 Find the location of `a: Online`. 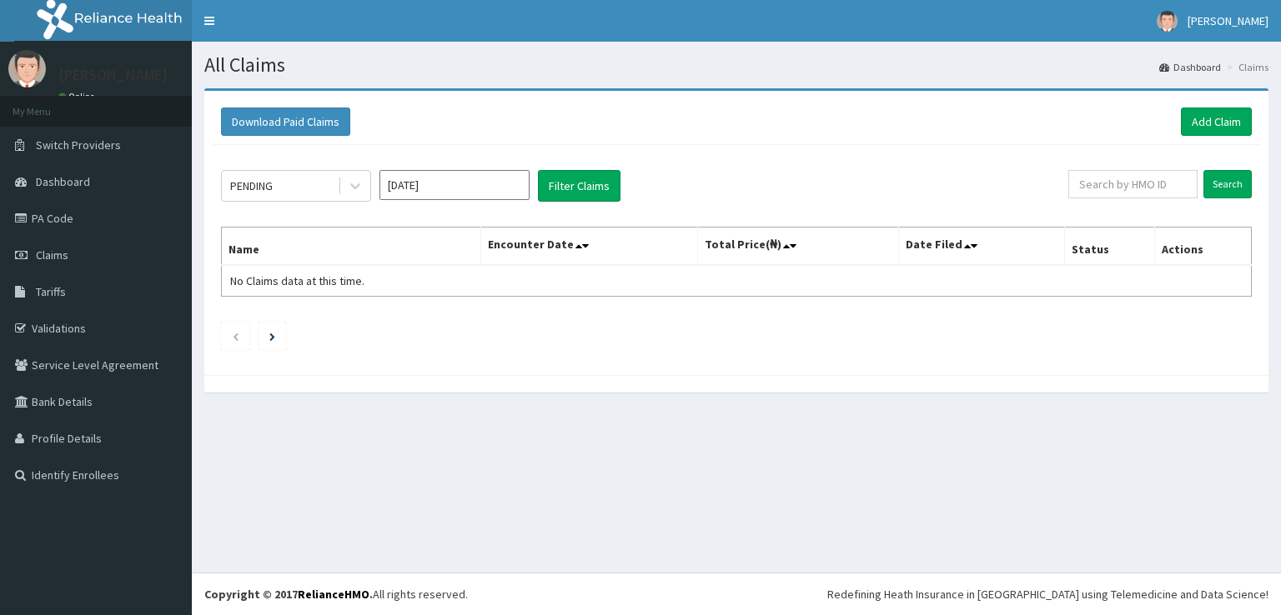

a: Online is located at coordinates (78, 97).